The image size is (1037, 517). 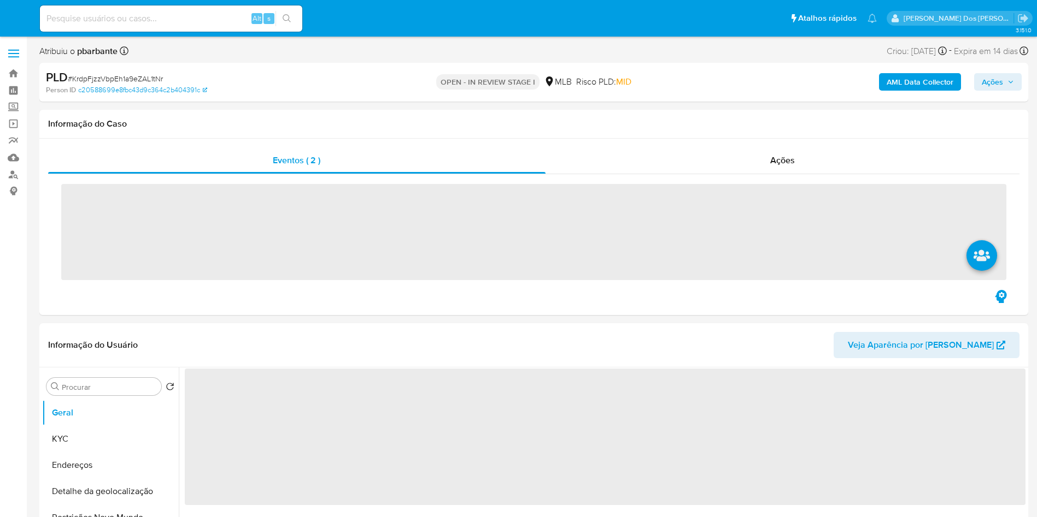 I want to click on button: Endereços, so click(x=110, y=466).